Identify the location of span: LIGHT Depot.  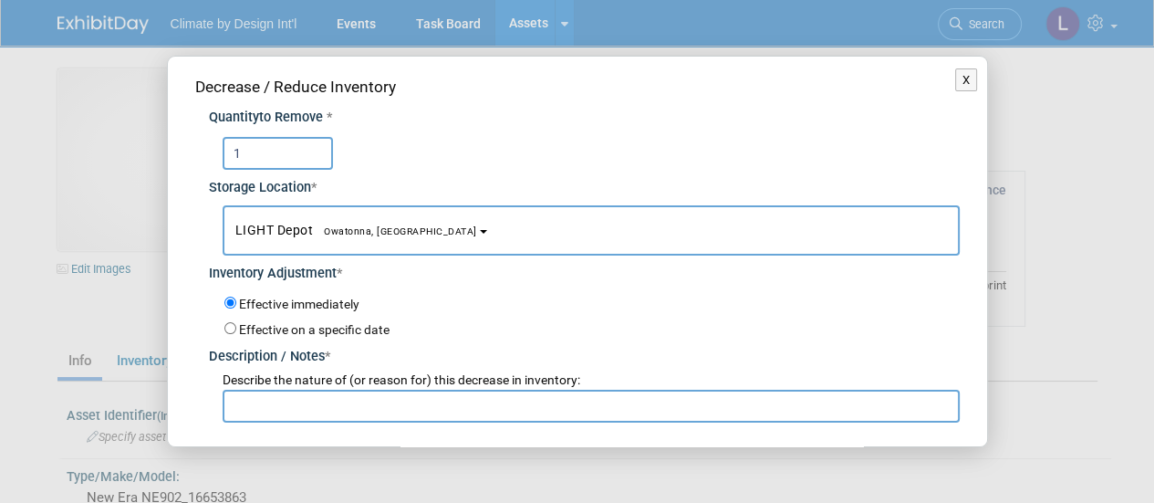
(356, 230).